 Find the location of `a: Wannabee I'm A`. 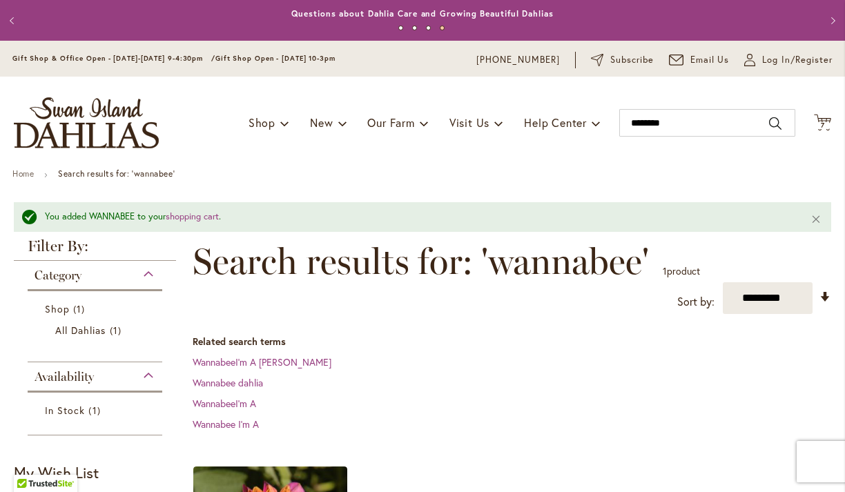

a: Wannabee I'm A is located at coordinates (226, 424).